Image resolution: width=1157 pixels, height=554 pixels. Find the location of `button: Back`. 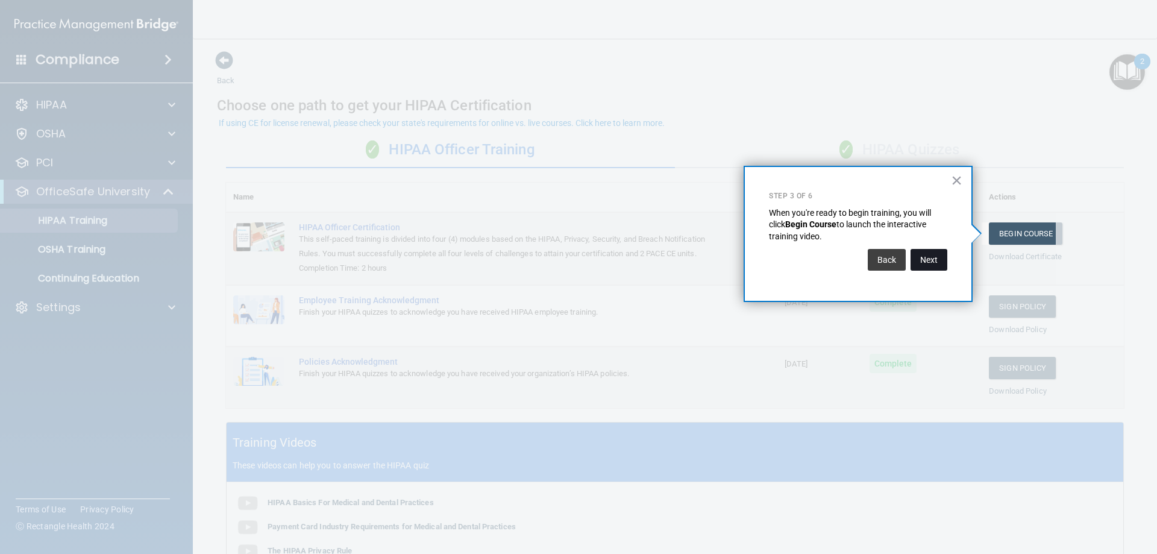

button: Back is located at coordinates (886, 260).